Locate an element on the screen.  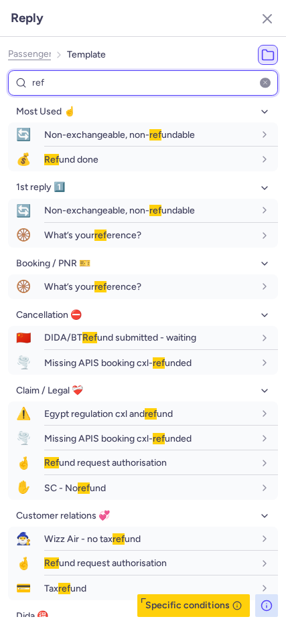
button: Claim / Legal ❤️‍🩹 is located at coordinates (143, 391).